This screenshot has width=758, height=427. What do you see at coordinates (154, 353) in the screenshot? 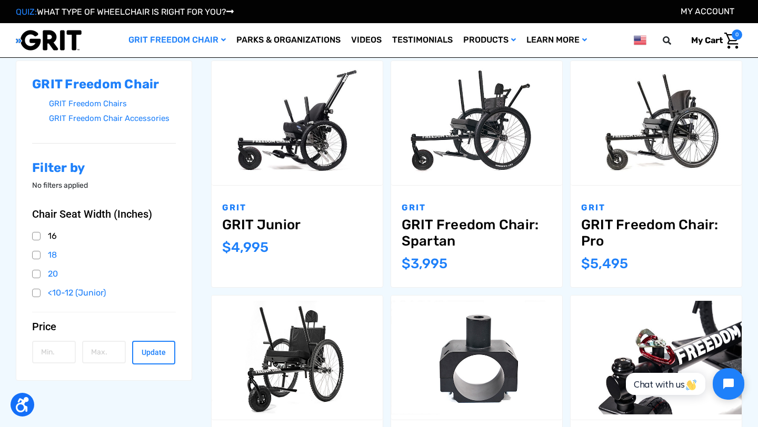
I see `button: Update` at bounding box center [154, 353].